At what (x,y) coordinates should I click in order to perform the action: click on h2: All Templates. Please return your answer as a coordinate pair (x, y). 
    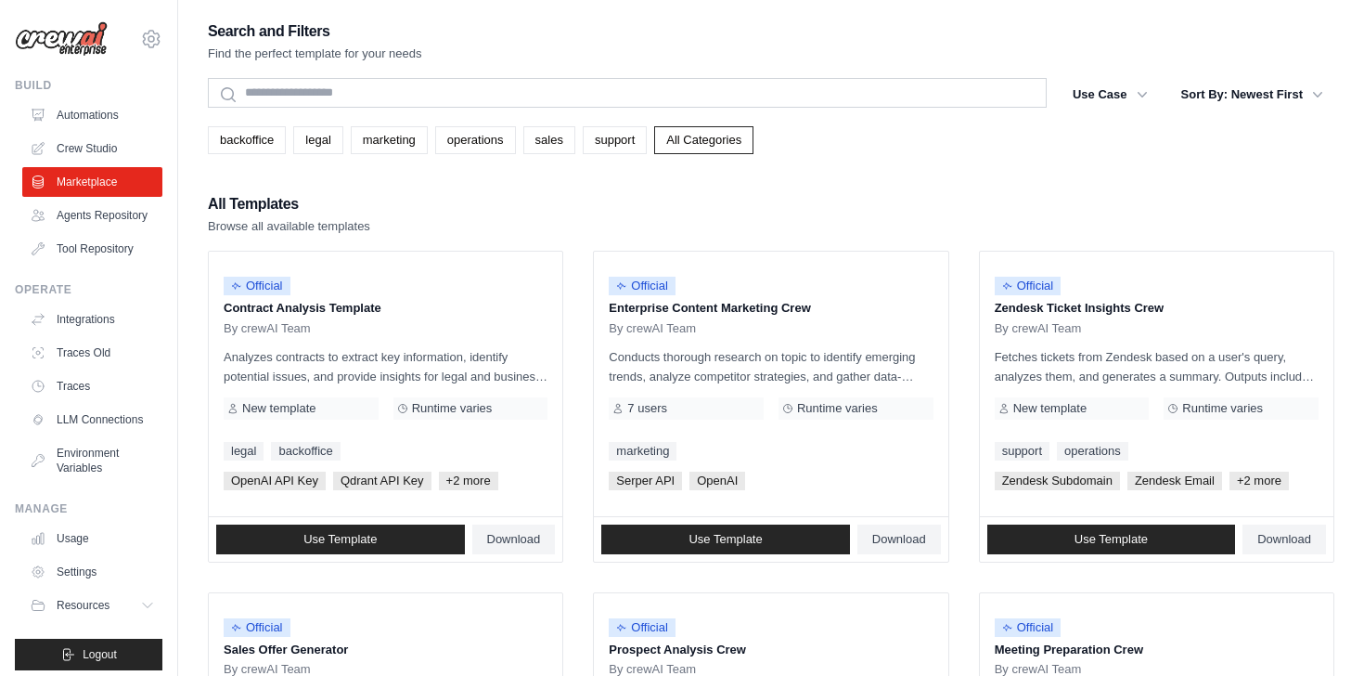
    Looking at the image, I should click on (289, 204).